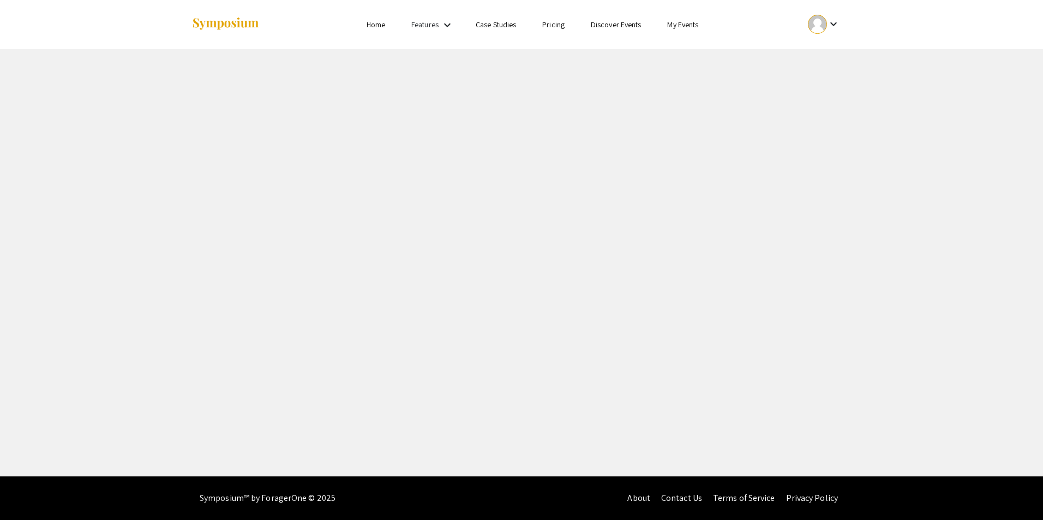  I want to click on a: Discover Events, so click(616, 25).